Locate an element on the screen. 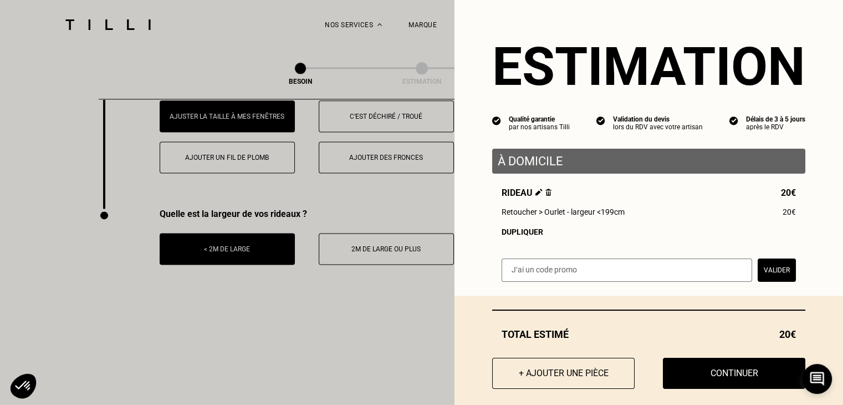 The height and width of the screenshot is (405, 843). button: Valider is located at coordinates (777, 270).